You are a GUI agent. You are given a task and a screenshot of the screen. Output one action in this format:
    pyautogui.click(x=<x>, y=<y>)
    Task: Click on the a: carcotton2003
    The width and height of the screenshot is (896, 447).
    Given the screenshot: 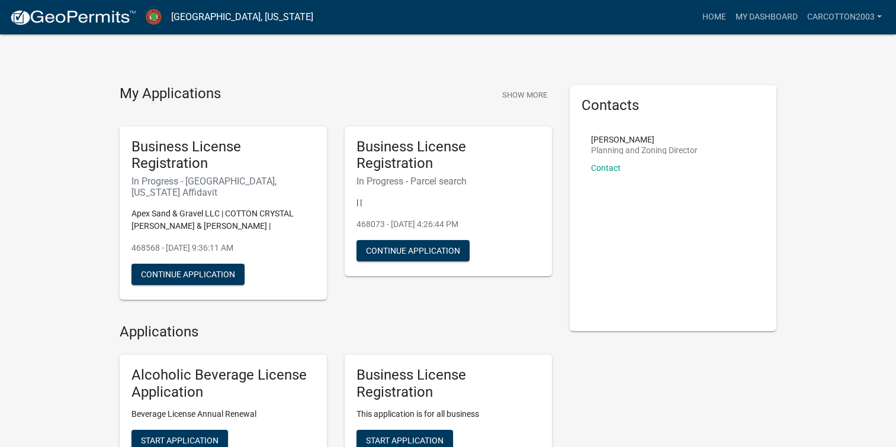 What is the action you would take?
    pyautogui.click(x=844, y=17)
    